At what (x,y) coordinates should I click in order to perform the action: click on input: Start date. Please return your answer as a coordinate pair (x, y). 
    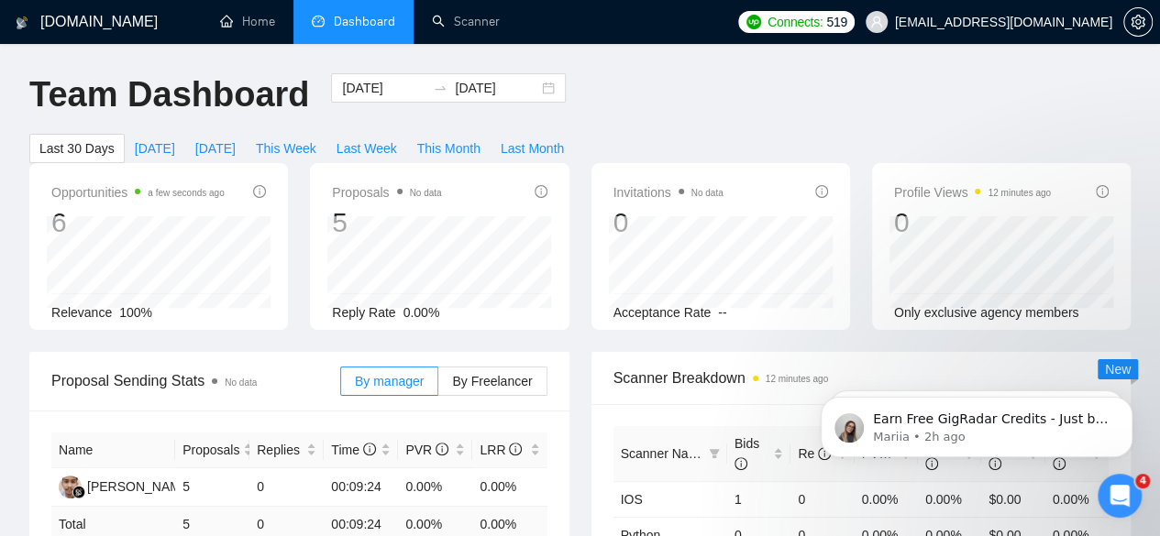
    Looking at the image, I should click on (383, 88).